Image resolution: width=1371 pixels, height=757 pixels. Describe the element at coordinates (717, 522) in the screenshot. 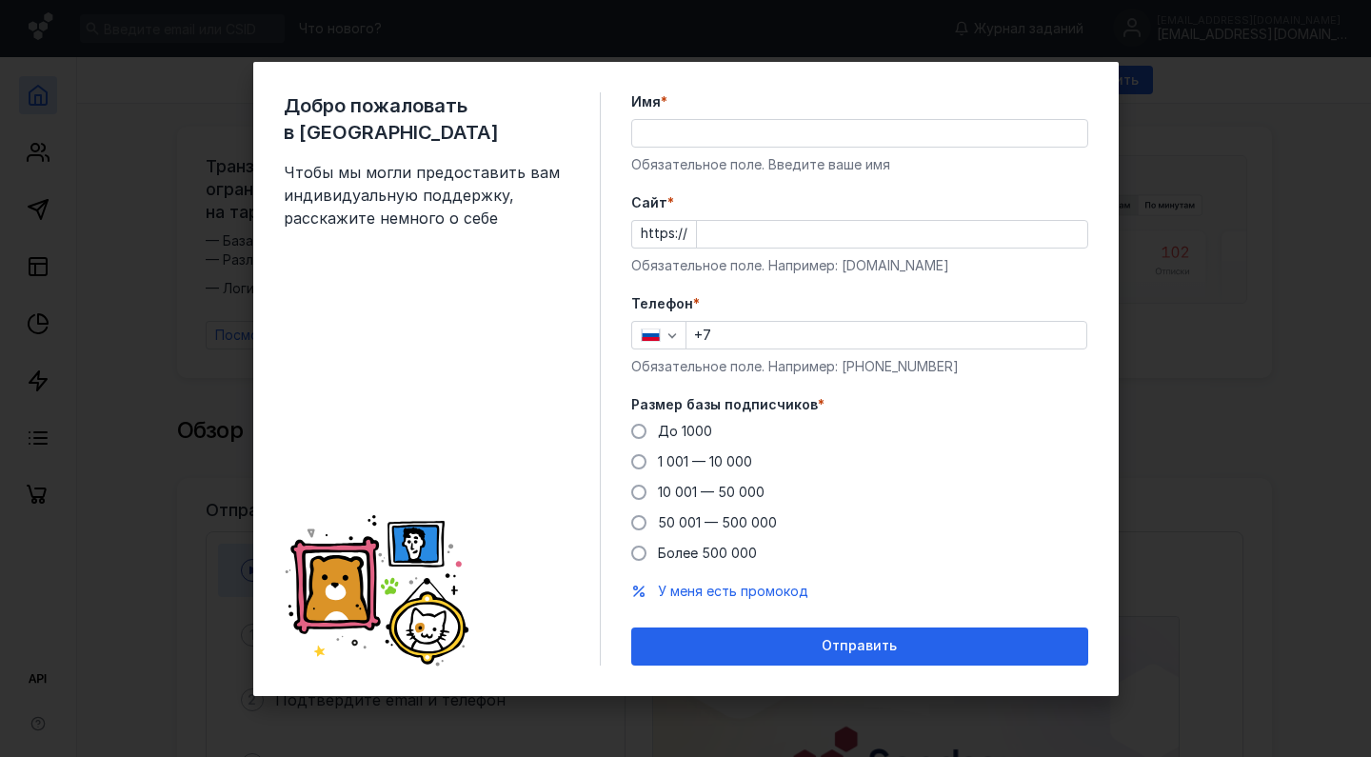

I see `span: 50 001 — 500 000` at that location.